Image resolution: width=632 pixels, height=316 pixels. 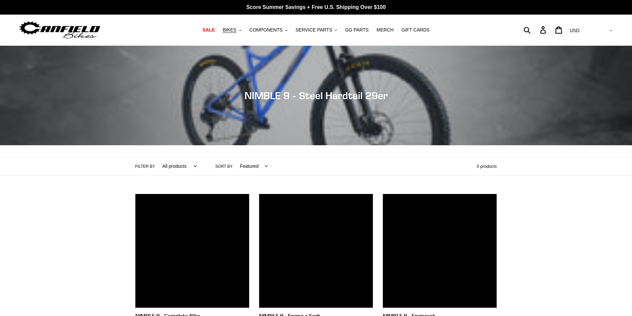 I want to click on input: Search, so click(x=536, y=30).